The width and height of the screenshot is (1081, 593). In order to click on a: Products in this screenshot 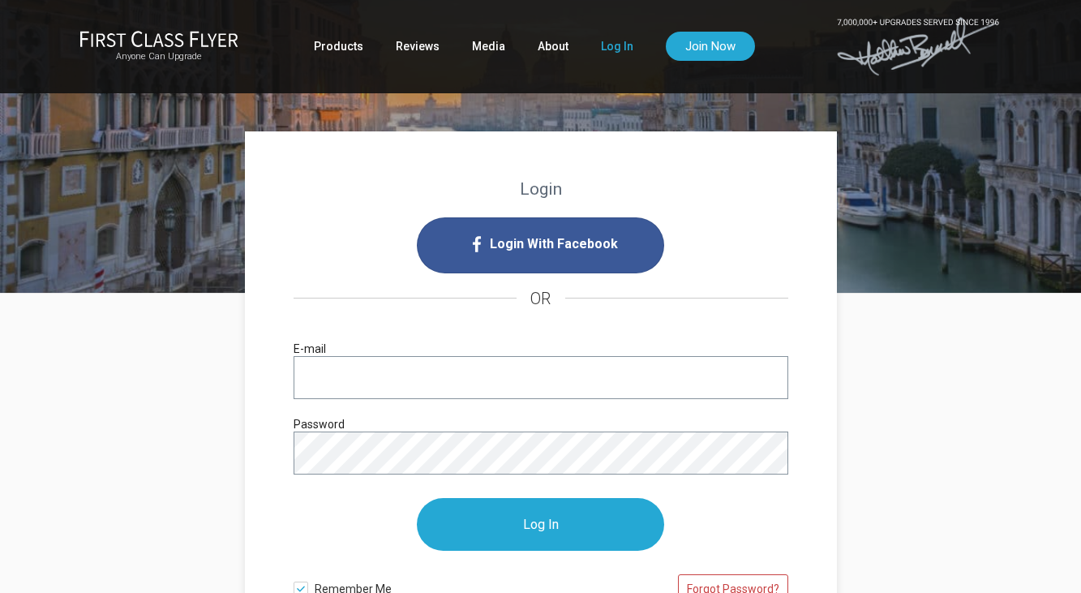, I will do `click(338, 46)`.